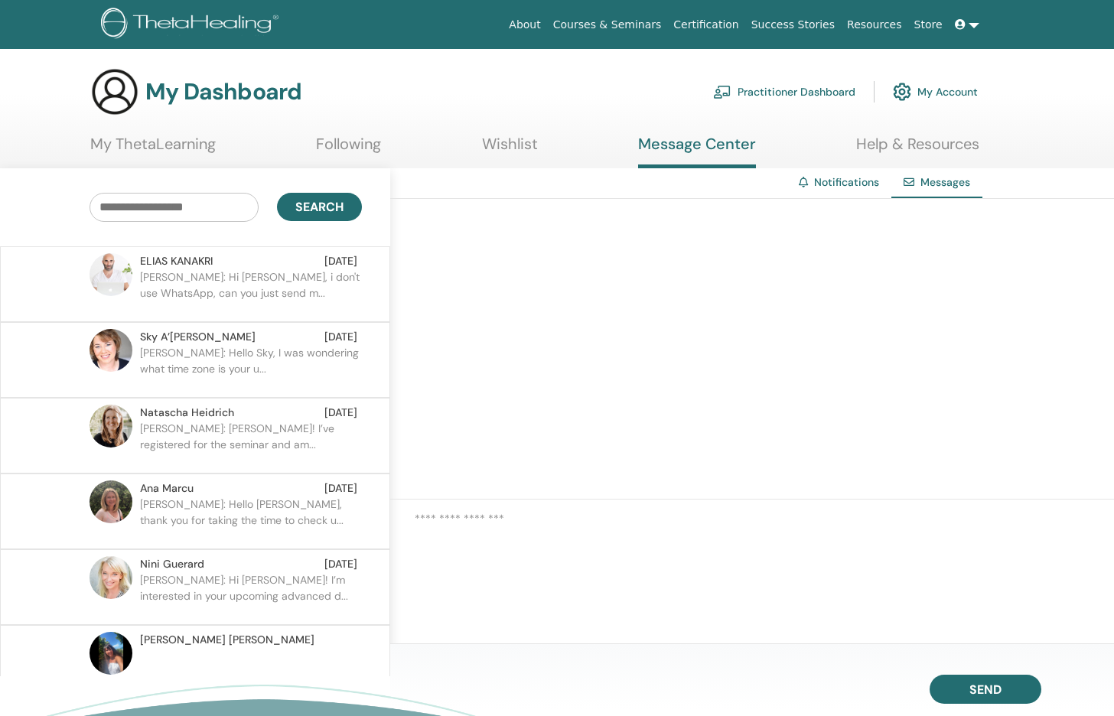 The width and height of the screenshot is (1114, 716). Describe the element at coordinates (115, 92) in the screenshot. I see `img: generic-user-icon.jpg` at that location.